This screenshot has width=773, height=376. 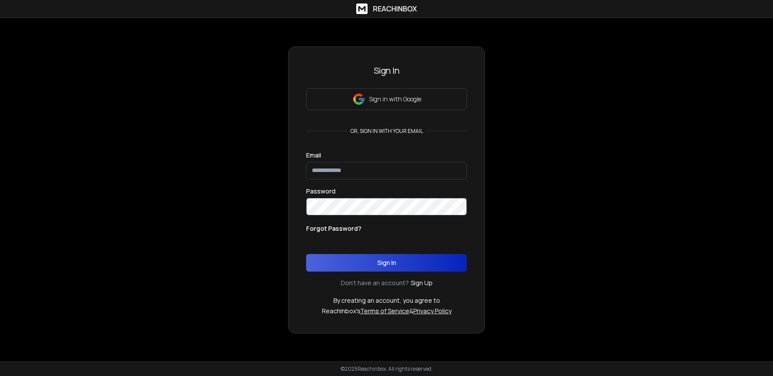 What do you see at coordinates (320, 191) in the screenshot?
I see `label: Password` at bounding box center [320, 191].